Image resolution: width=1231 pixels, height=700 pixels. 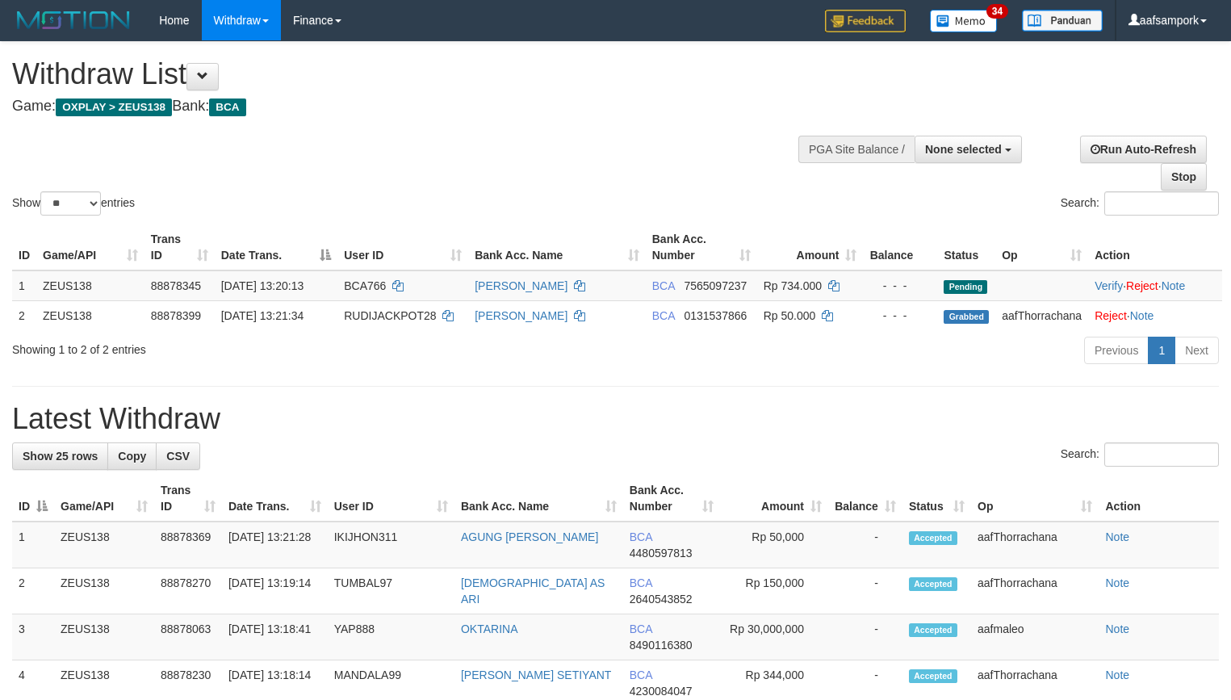 What do you see at coordinates (176, 286) in the screenshot?
I see `span: 88878345` at bounding box center [176, 286].